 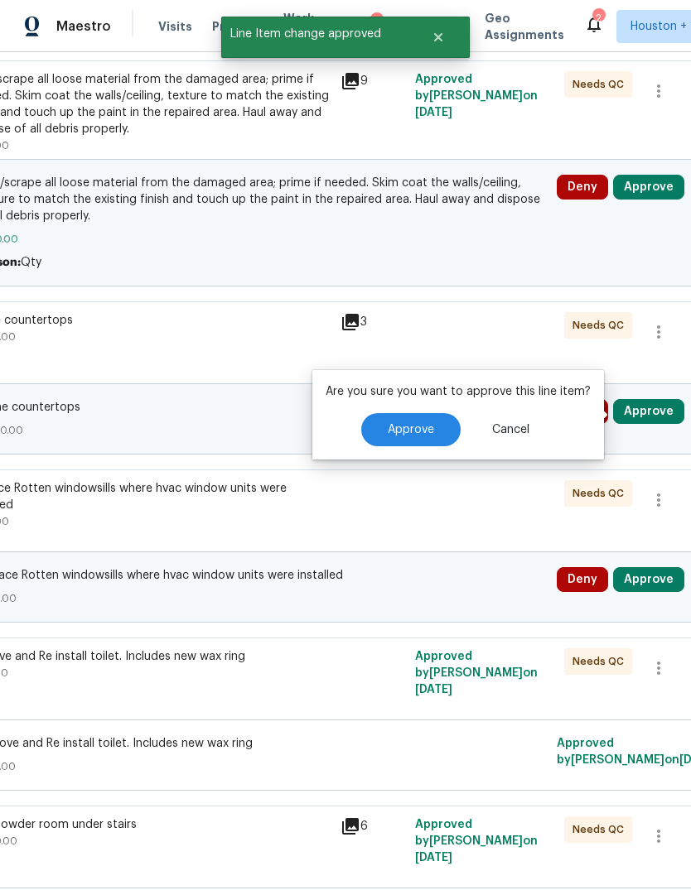 I want to click on span: Cancel, so click(x=510, y=430).